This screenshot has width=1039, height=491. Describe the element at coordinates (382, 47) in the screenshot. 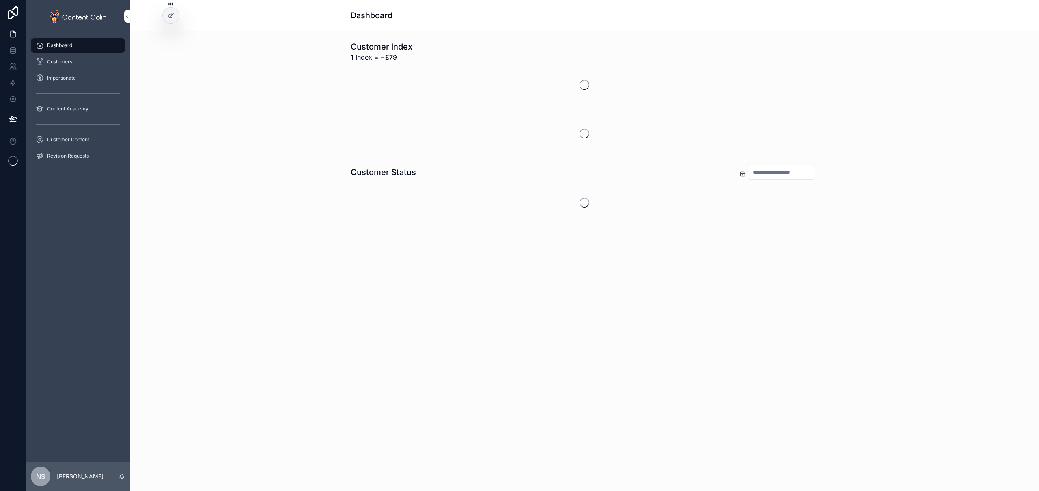

I see `h1: Customer Index` at that location.